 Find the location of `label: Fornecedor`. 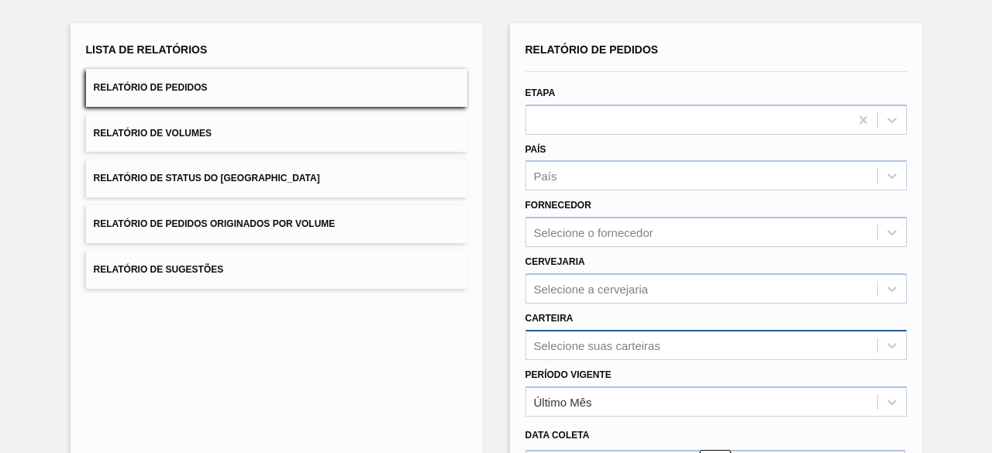

label: Fornecedor is located at coordinates (558, 205).